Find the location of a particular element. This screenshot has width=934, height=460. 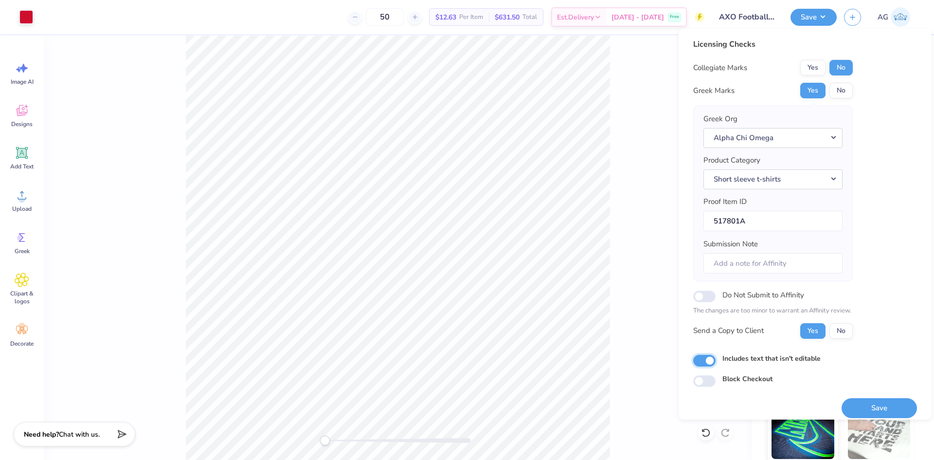

label: Do Not Submit to Affinity is located at coordinates (763, 295).